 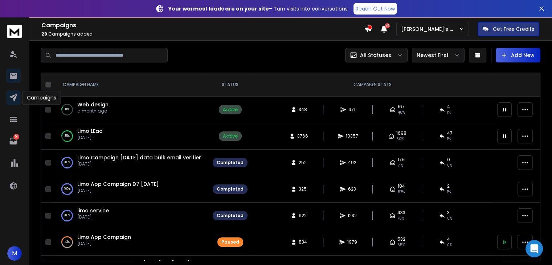 What do you see at coordinates (401, 245) in the screenshot?
I see `span: 65 %` at bounding box center [401, 245].